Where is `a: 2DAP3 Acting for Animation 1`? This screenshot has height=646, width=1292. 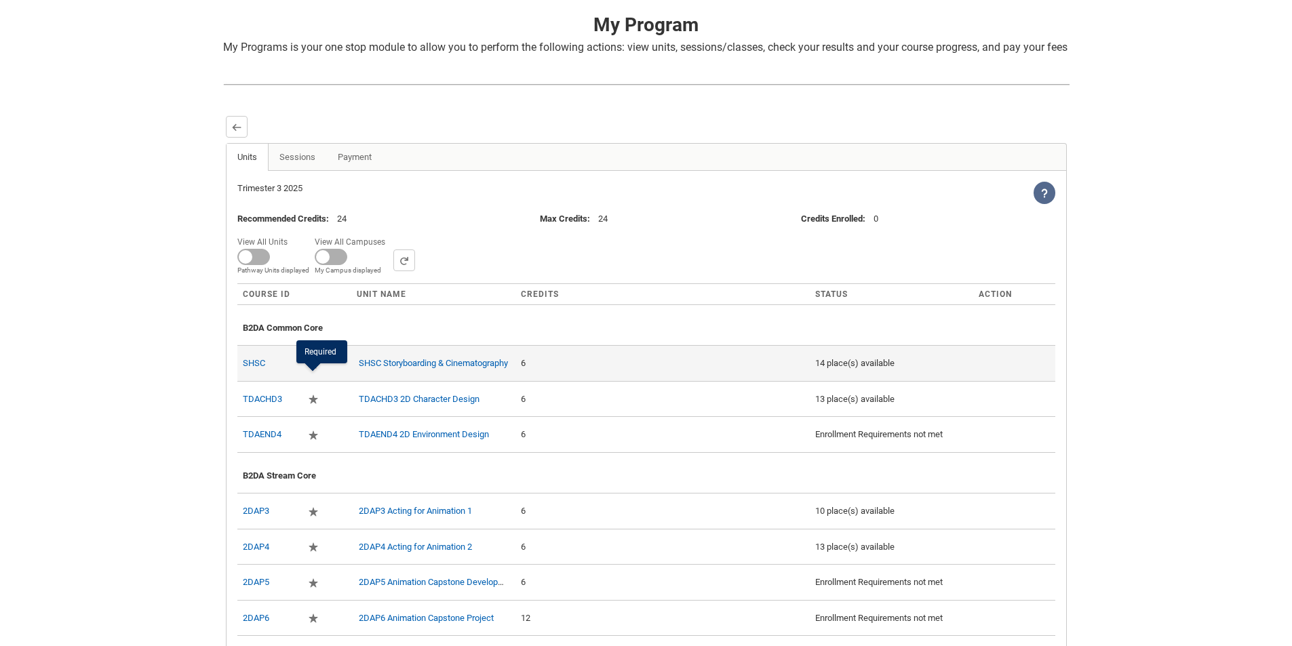 a: 2DAP3 Acting for Animation 1 is located at coordinates (415, 511).